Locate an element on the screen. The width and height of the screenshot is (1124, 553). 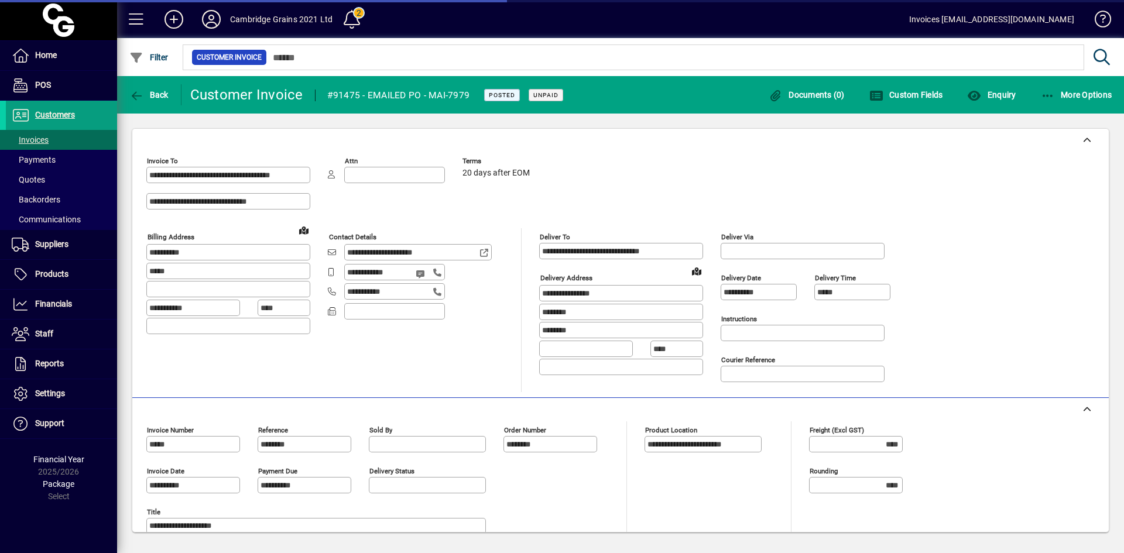
button: Add is located at coordinates (174, 19).